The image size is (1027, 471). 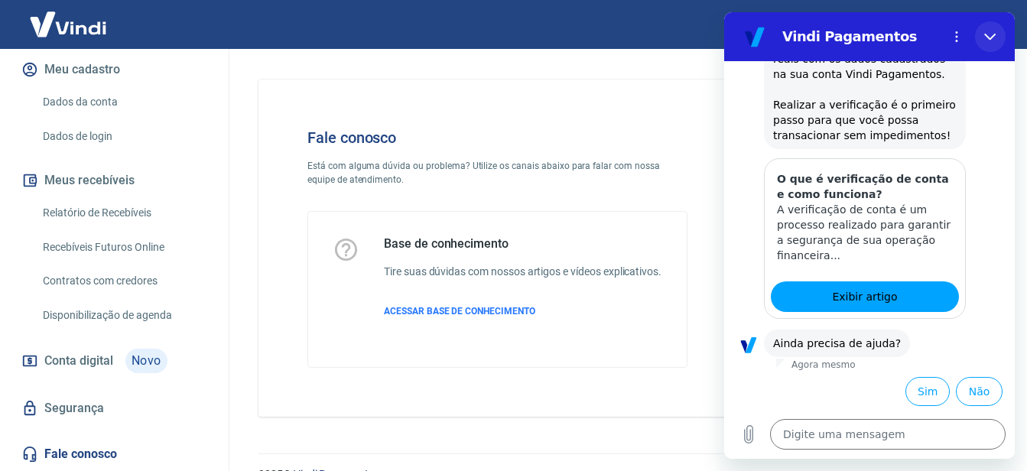 I want to click on span: Novo, so click(x=146, y=361).